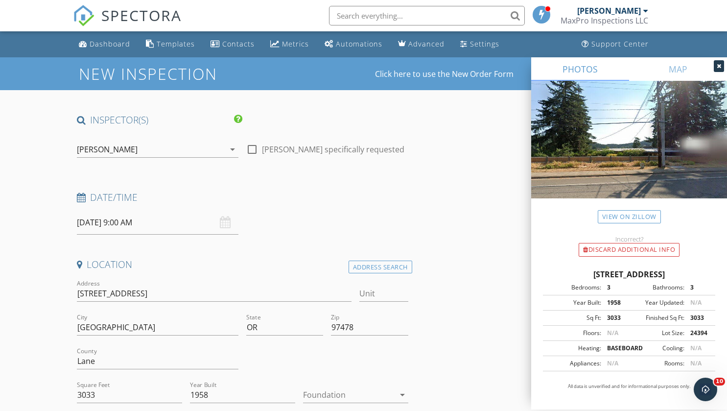 The height and width of the screenshot is (411, 727). I want to click on div: Bathrooms:, so click(657, 288).